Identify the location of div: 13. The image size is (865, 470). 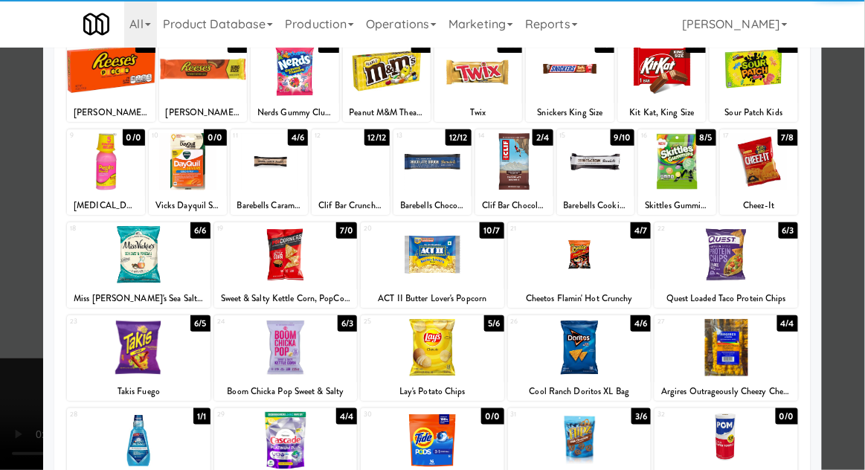
(414, 135).